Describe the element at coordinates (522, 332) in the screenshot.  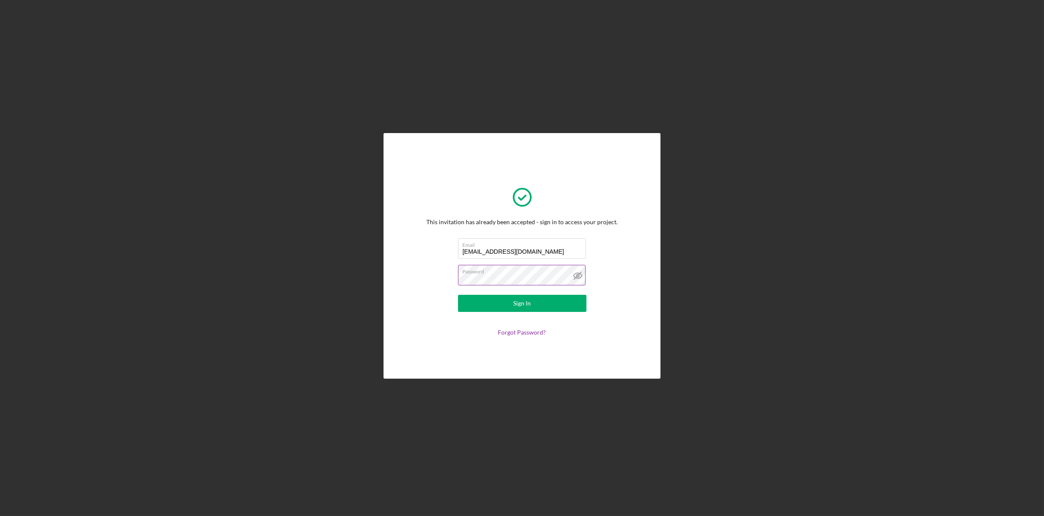
I see `a: Forgot Password?` at that location.